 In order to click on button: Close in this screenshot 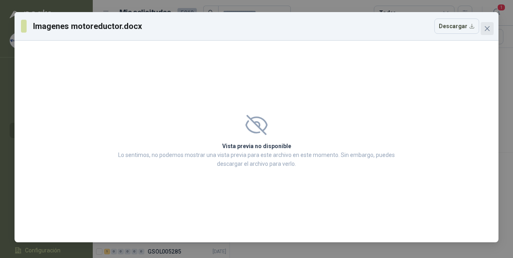, I will do `click(487, 29)`.